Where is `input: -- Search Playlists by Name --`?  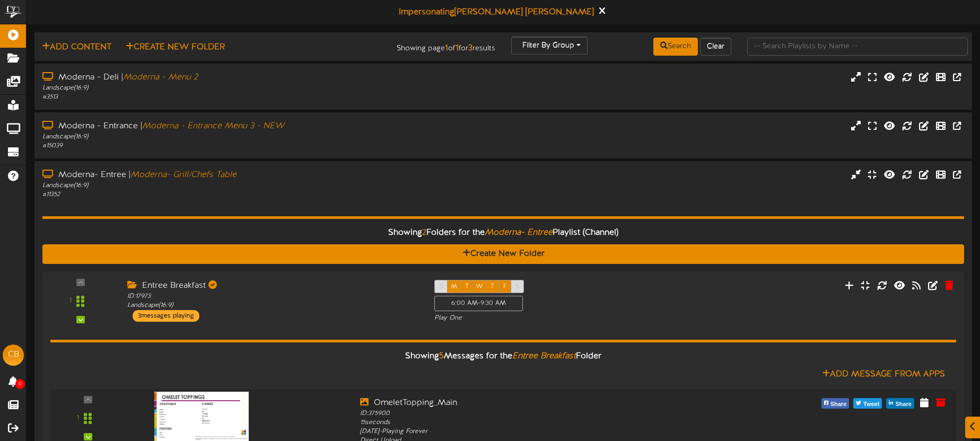
input: -- Search Playlists by Name -- is located at coordinates (857, 47).